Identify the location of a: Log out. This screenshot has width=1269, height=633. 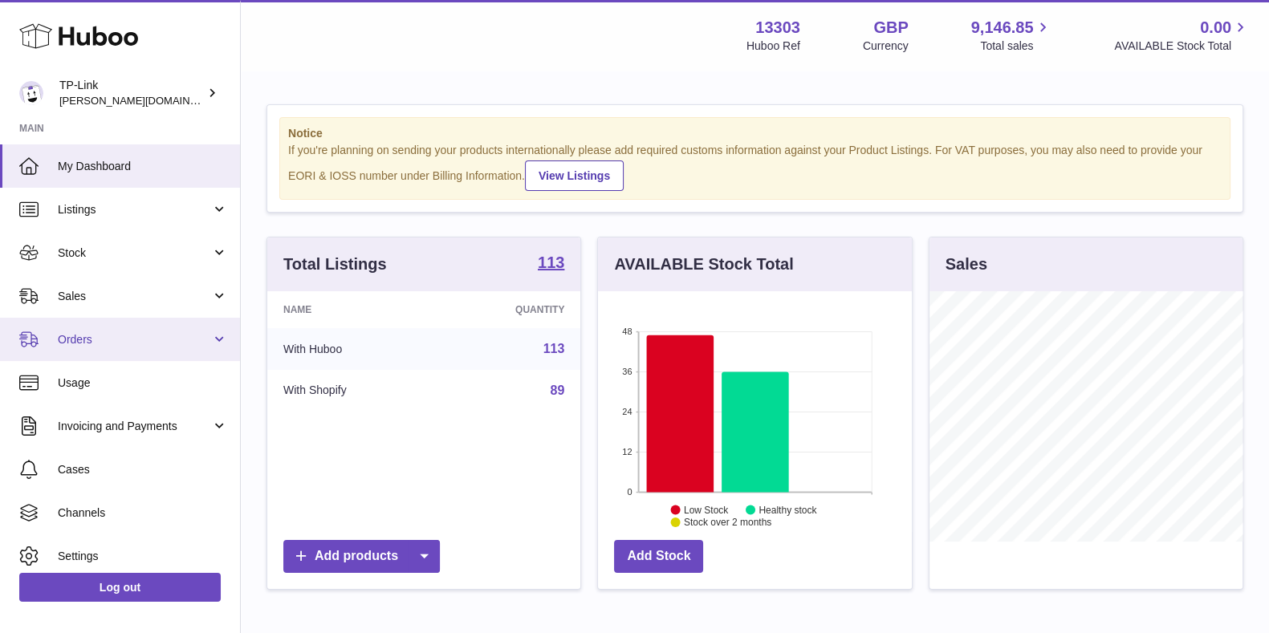
(120, 588).